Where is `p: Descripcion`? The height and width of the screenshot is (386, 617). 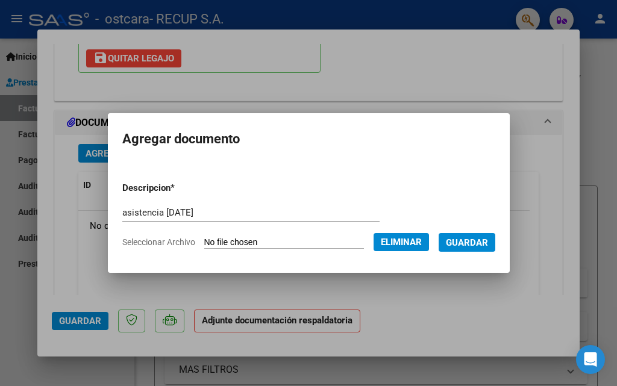 p: Descripcion is located at coordinates (178, 188).